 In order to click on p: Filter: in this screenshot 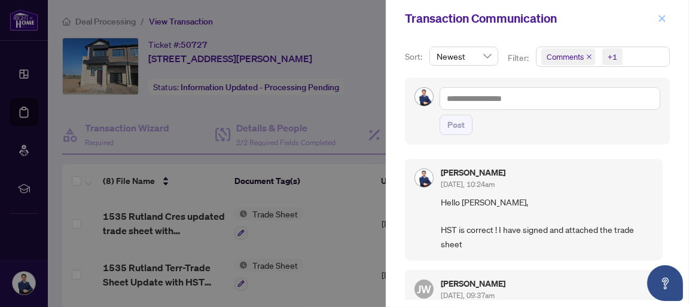, I will do `click(519, 58)`.